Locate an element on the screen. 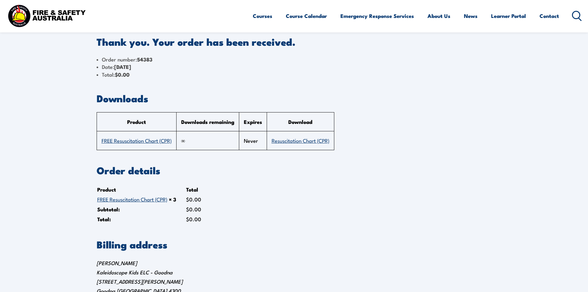 The height and width of the screenshot is (292, 588). li: Order number: is located at coordinates (294, 59).